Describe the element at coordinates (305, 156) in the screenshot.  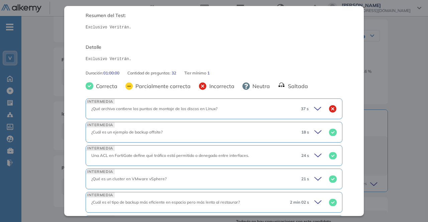
I see `span: 24 s` at that location.